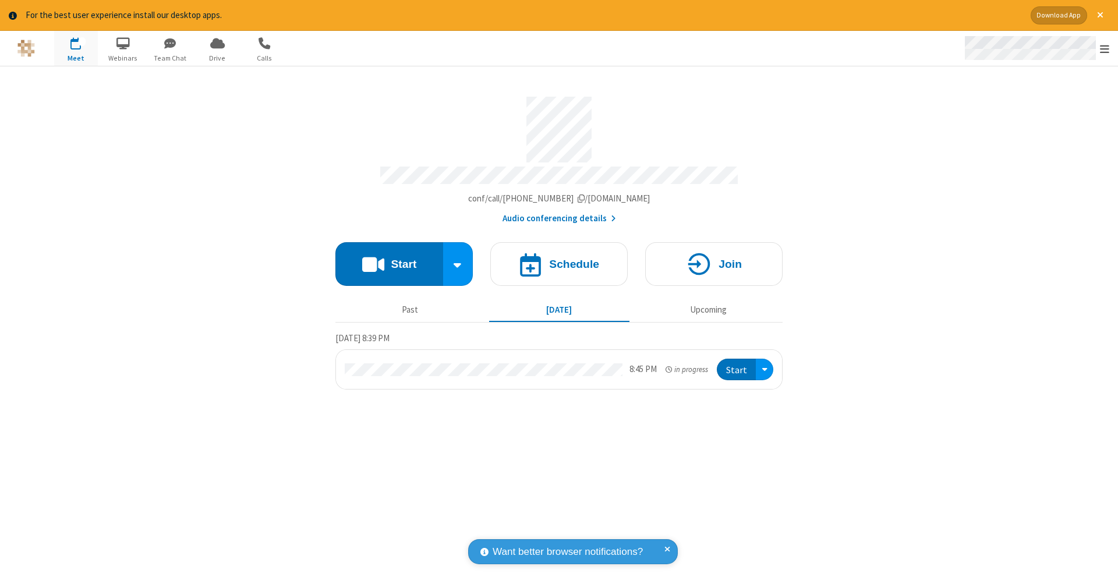 The width and height of the screenshot is (1118, 584). I want to click on span: Drive, so click(217, 58).